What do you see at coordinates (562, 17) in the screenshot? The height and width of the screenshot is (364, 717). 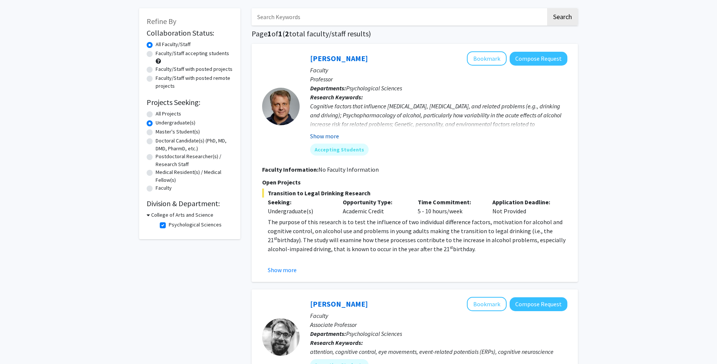 I see `button: Search` at bounding box center [562, 17].